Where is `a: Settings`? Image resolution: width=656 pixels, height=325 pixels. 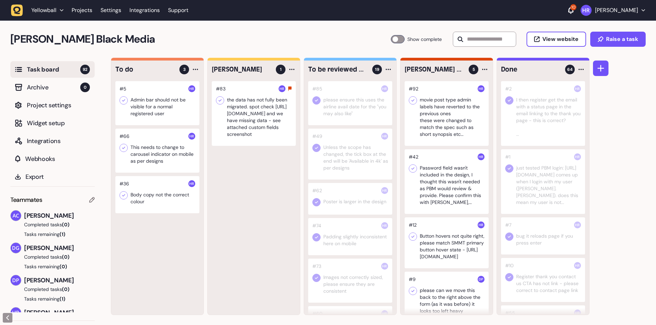
a: Settings is located at coordinates (111, 10).